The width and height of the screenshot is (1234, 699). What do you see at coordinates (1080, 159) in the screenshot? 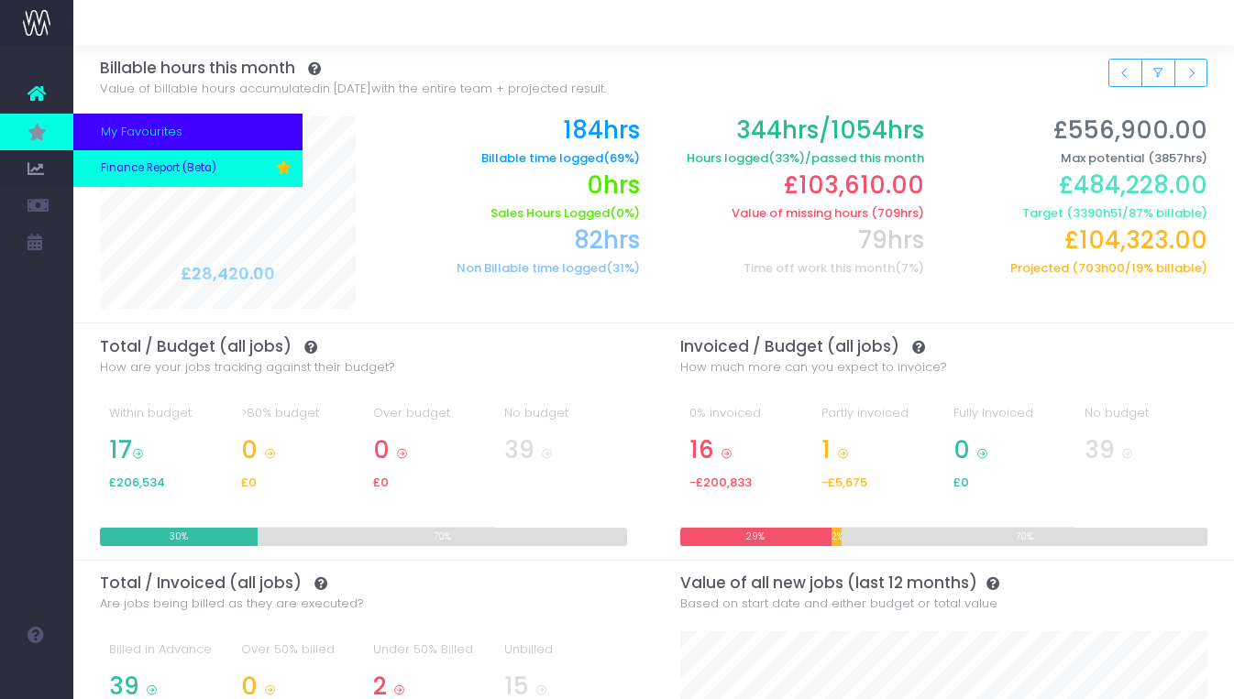
I see `h6: Max potential (3857hrs)` at bounding box center [1080, 159].